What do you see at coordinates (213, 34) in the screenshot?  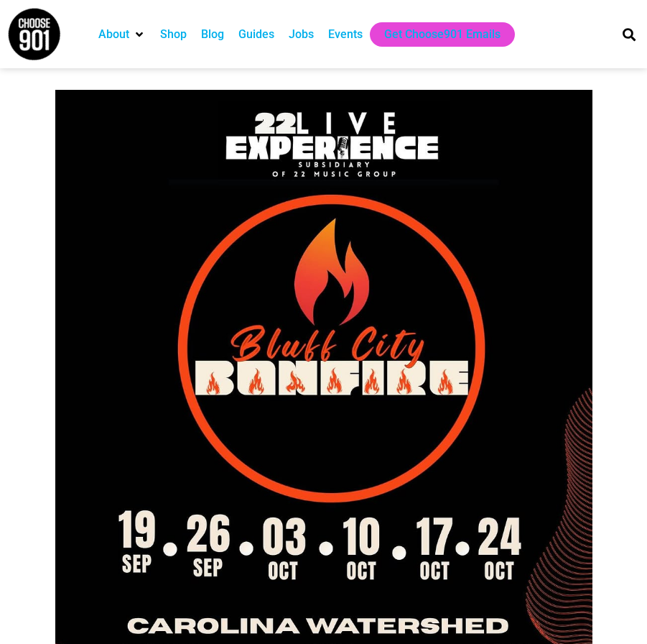 I see `div: Blog` at bounding box center [213, 34].